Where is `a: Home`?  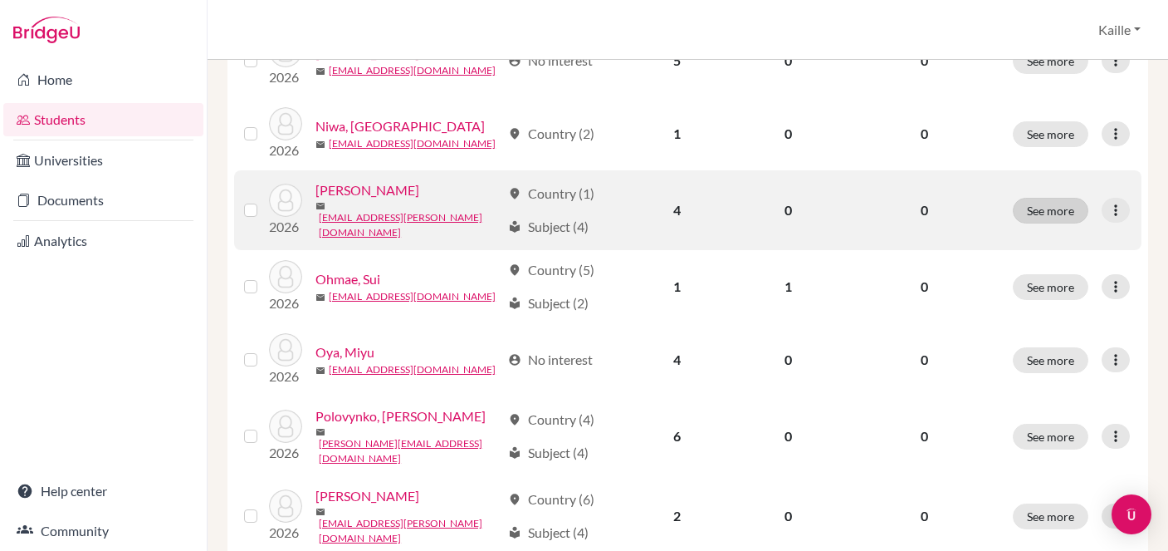 a: Home is located at coordinates (103, 80).